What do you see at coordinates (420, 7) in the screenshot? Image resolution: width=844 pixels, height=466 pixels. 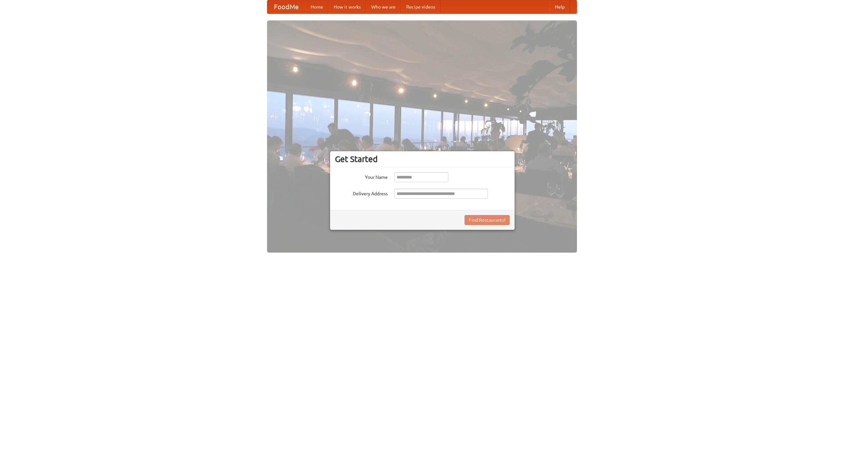 I see `a: Recipe videos` at bounding box center [420, 7].